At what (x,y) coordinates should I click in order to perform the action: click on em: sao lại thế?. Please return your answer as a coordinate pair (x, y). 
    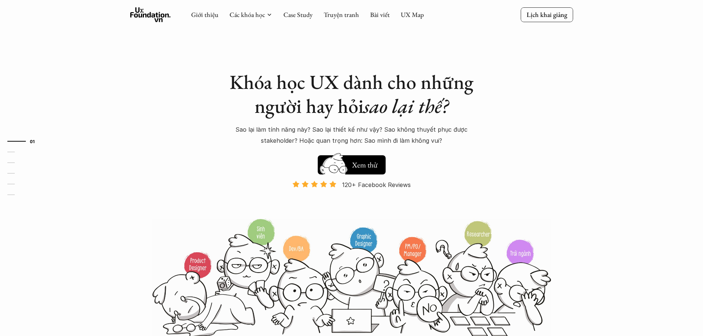
    Looking at the image, I should click on (406, 106).